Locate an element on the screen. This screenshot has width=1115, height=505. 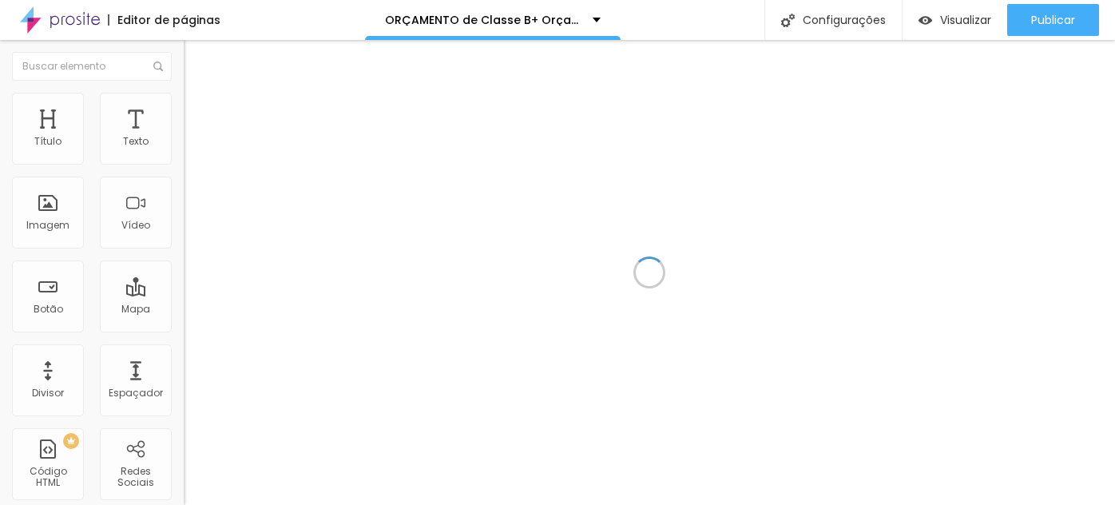
div: Vídeo is located at coordinates (136, 225).